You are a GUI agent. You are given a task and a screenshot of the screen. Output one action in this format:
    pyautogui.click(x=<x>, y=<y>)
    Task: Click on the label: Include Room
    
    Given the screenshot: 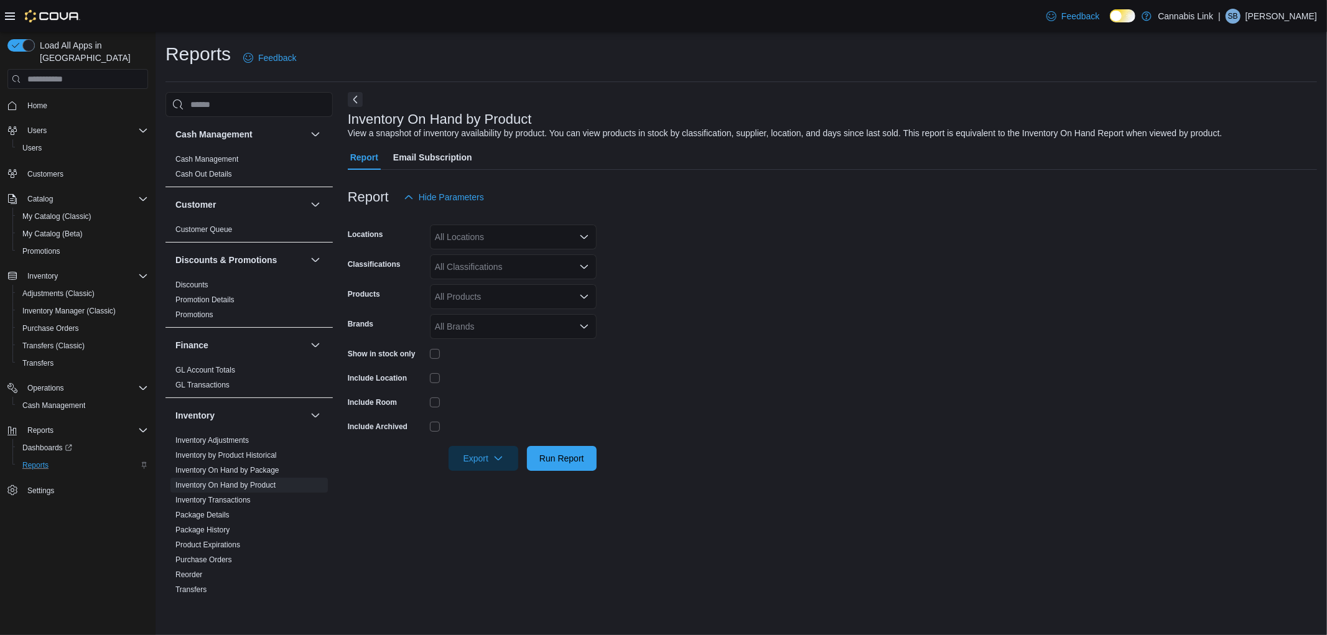 What is the action you would take?
    pyautogui.click(x=372, y=403)
    